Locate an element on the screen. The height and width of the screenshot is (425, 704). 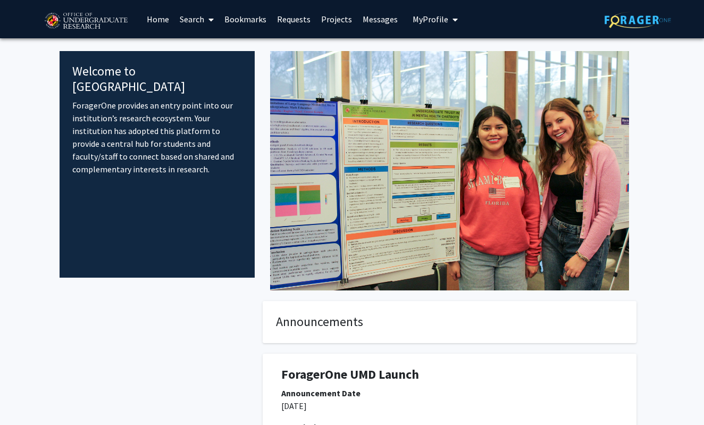
img: Cover Image is located at coordinates (450, 171).